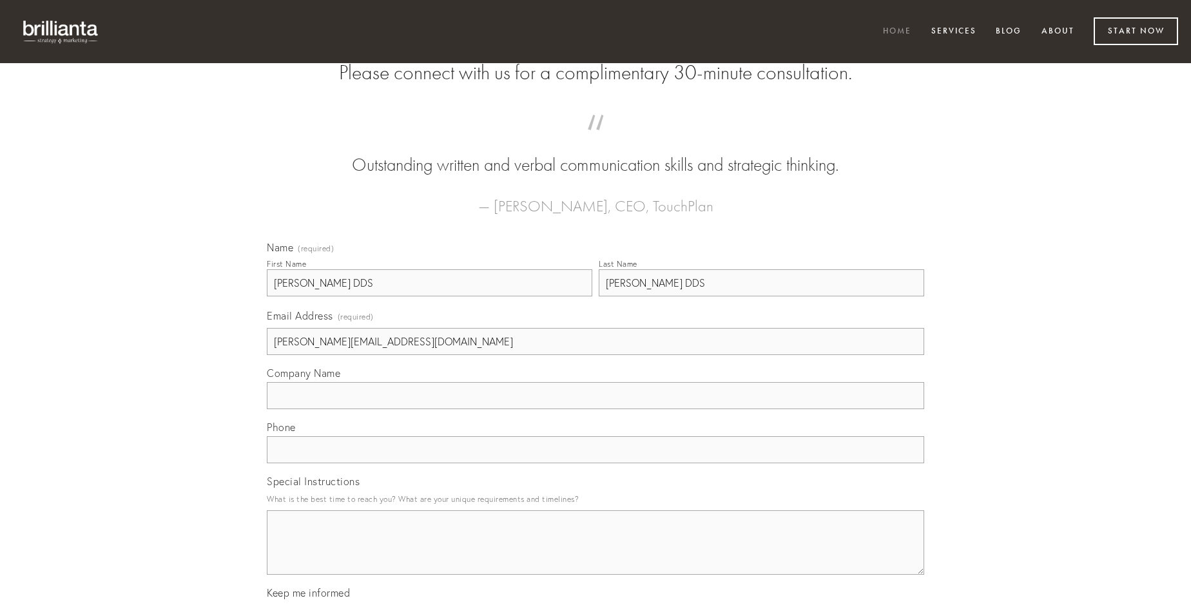 The height and width of the screenshot is (605, 1191). What do you see at coordinates (1057, 32) in the screenshot?
I see `a: About` at bounding box center [1057, 32].